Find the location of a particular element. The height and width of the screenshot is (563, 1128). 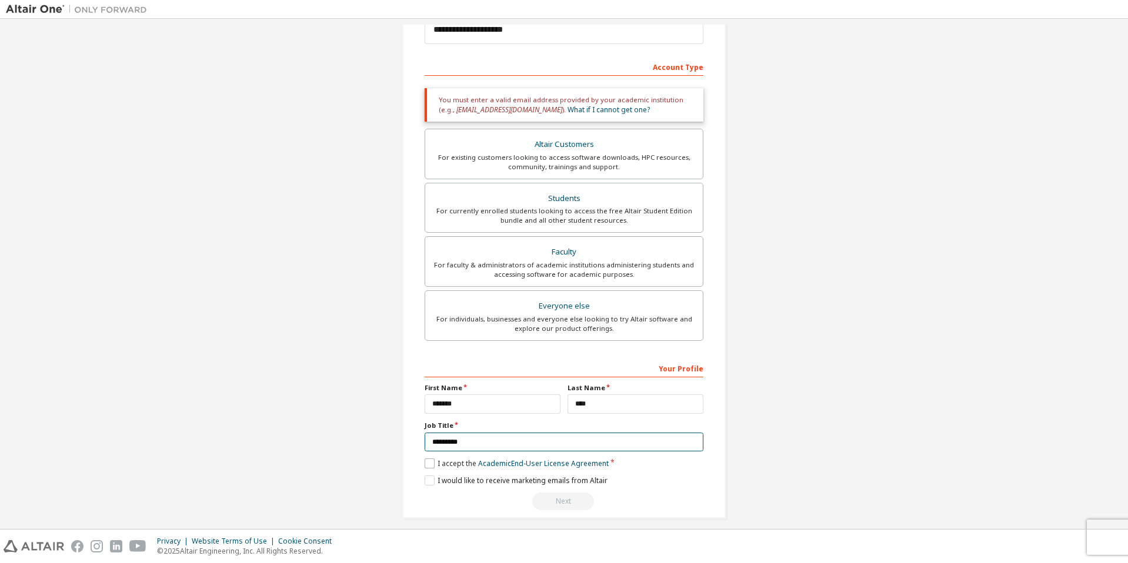

img: youtube.svg is located at coordinates (138, 546).